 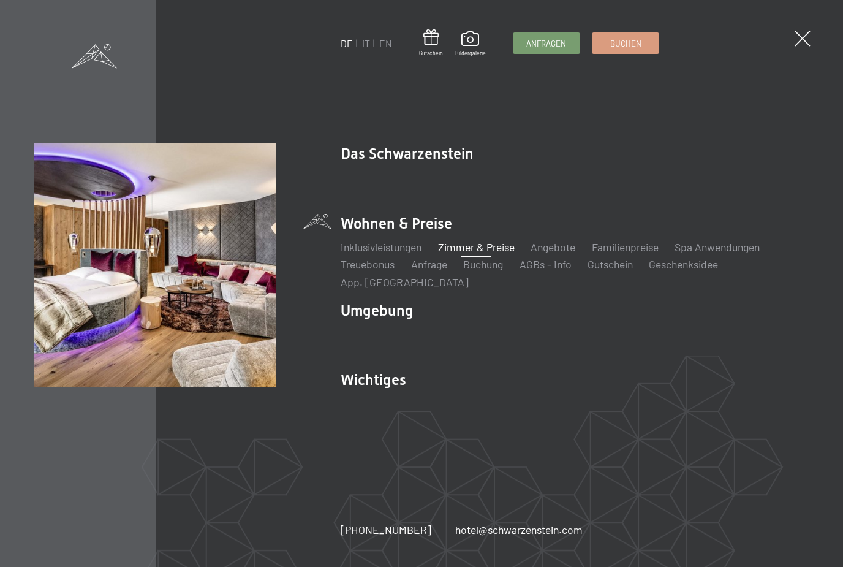 What do you see at coordinates (519, 530) in the screenshot?
I see `a: hotel@schwarzenstein.com` at bounding box center [519, 530].